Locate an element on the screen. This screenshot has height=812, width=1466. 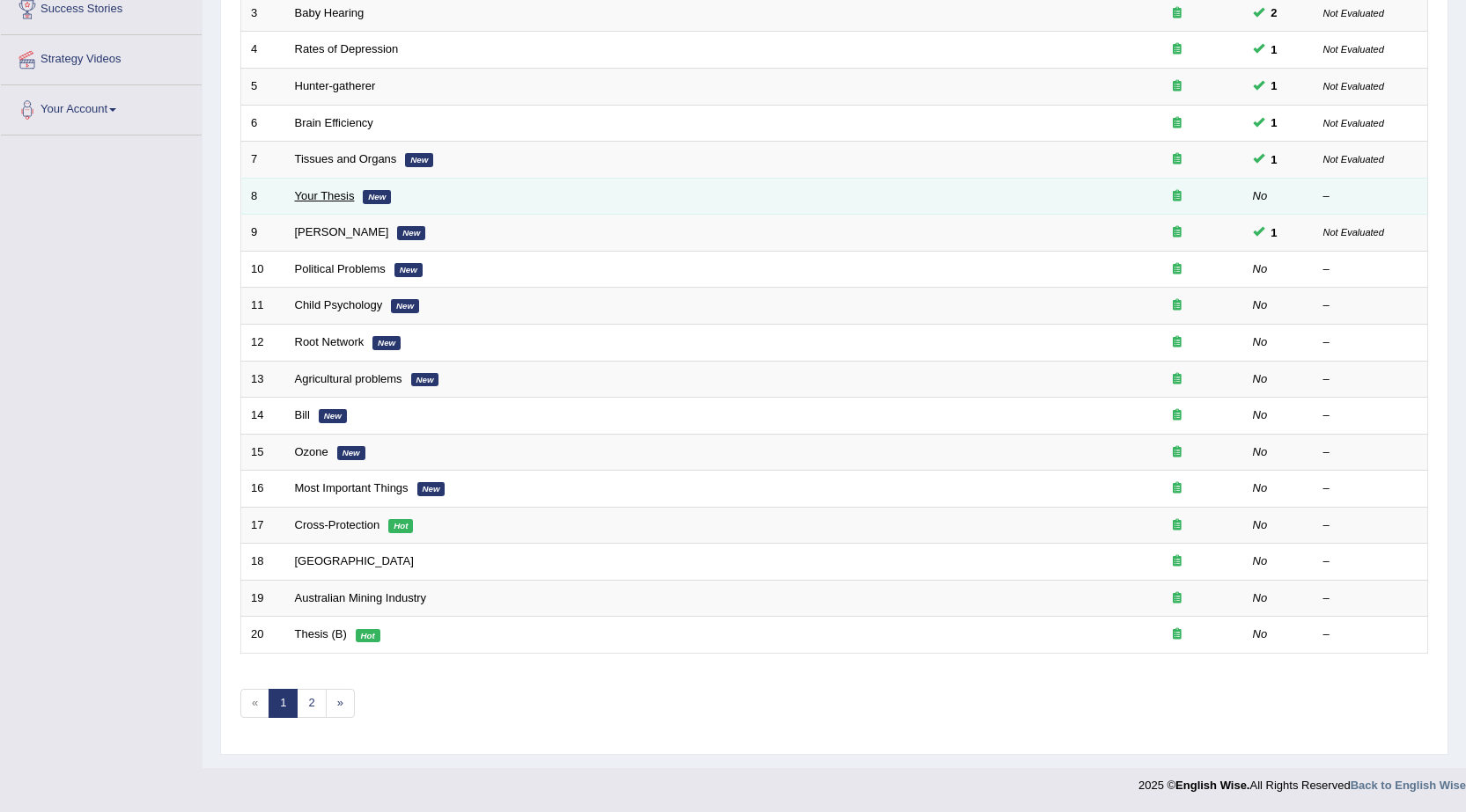
td: 10 is located at coordinates (263, 270).